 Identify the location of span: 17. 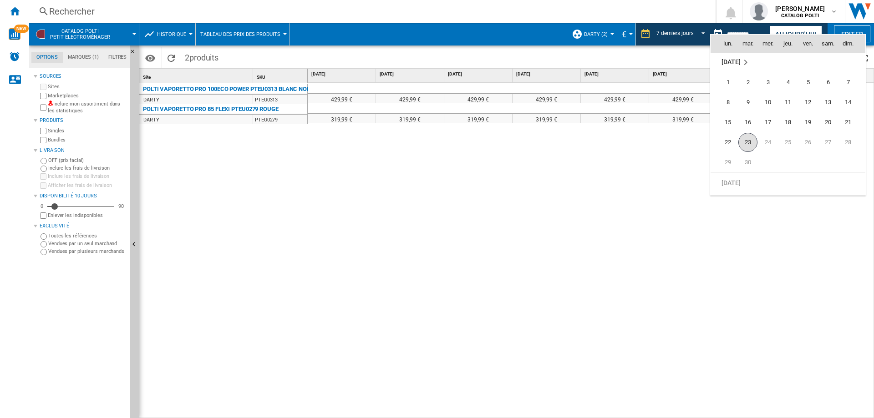
(768, 122).